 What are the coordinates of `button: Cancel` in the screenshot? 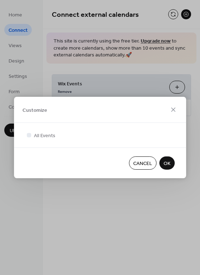 It's located at (143, 163).